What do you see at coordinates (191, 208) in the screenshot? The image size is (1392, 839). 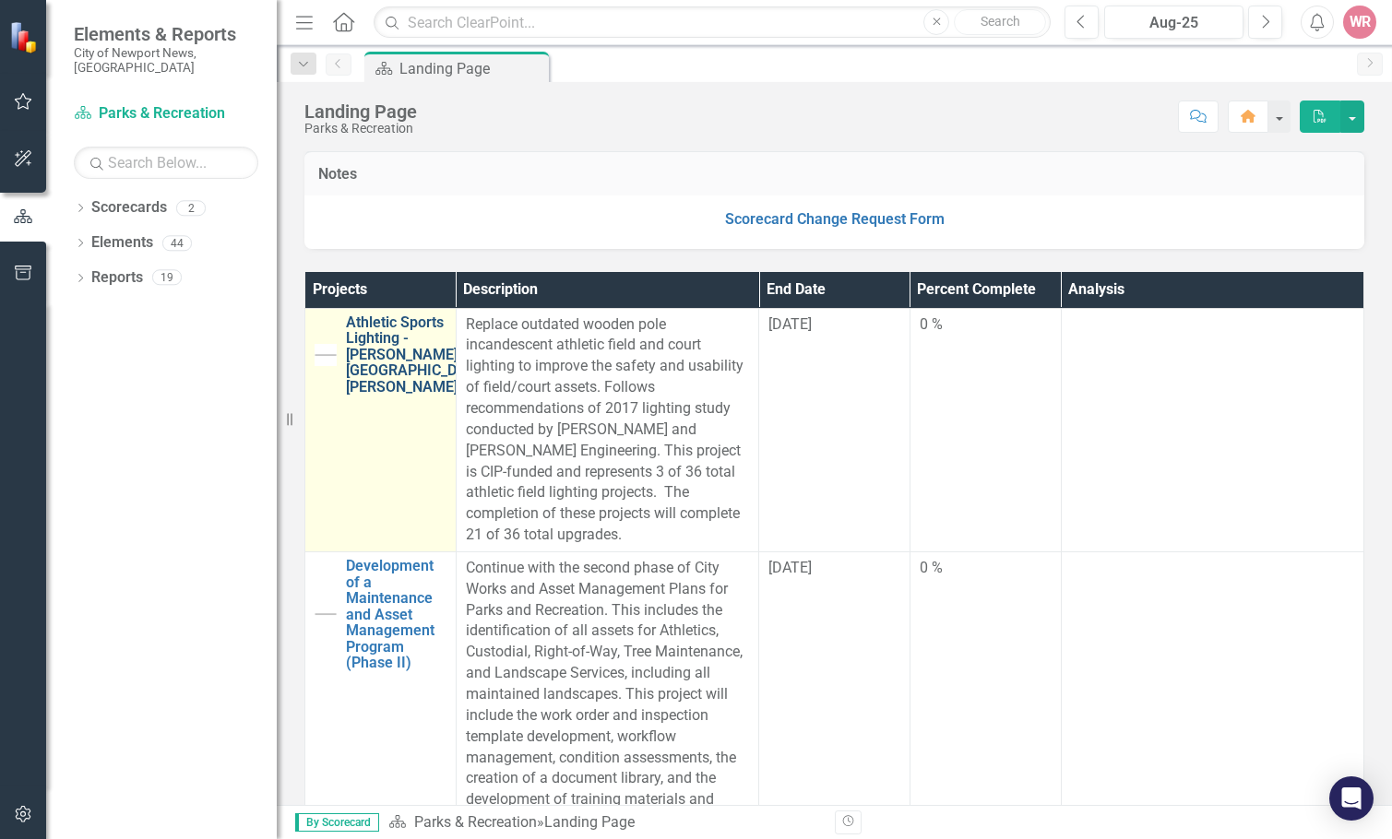 I see `div: 2` at bounding box center [191, 208].